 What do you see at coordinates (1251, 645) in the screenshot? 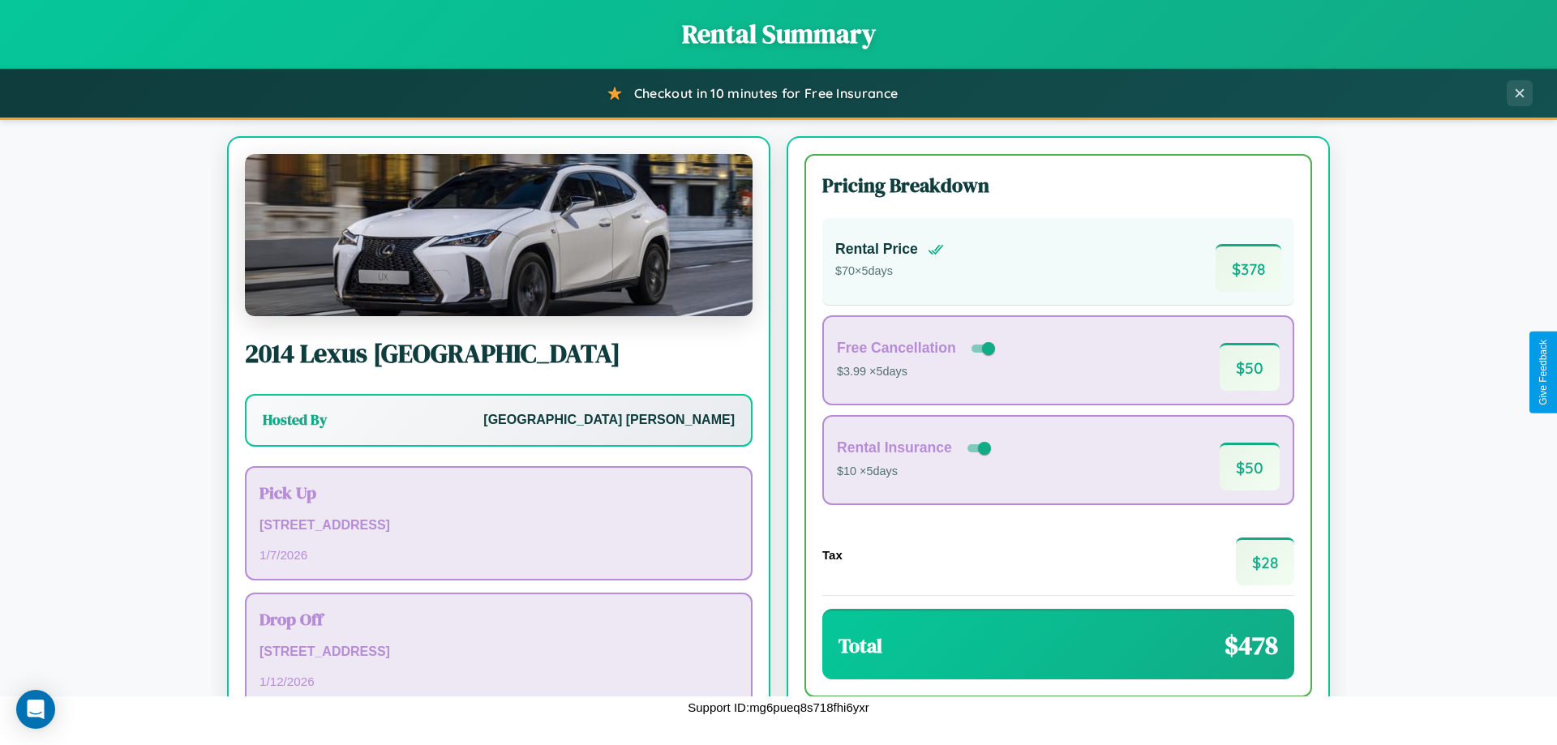
I see `span: $ 478` at bounding box center [1251, 645].